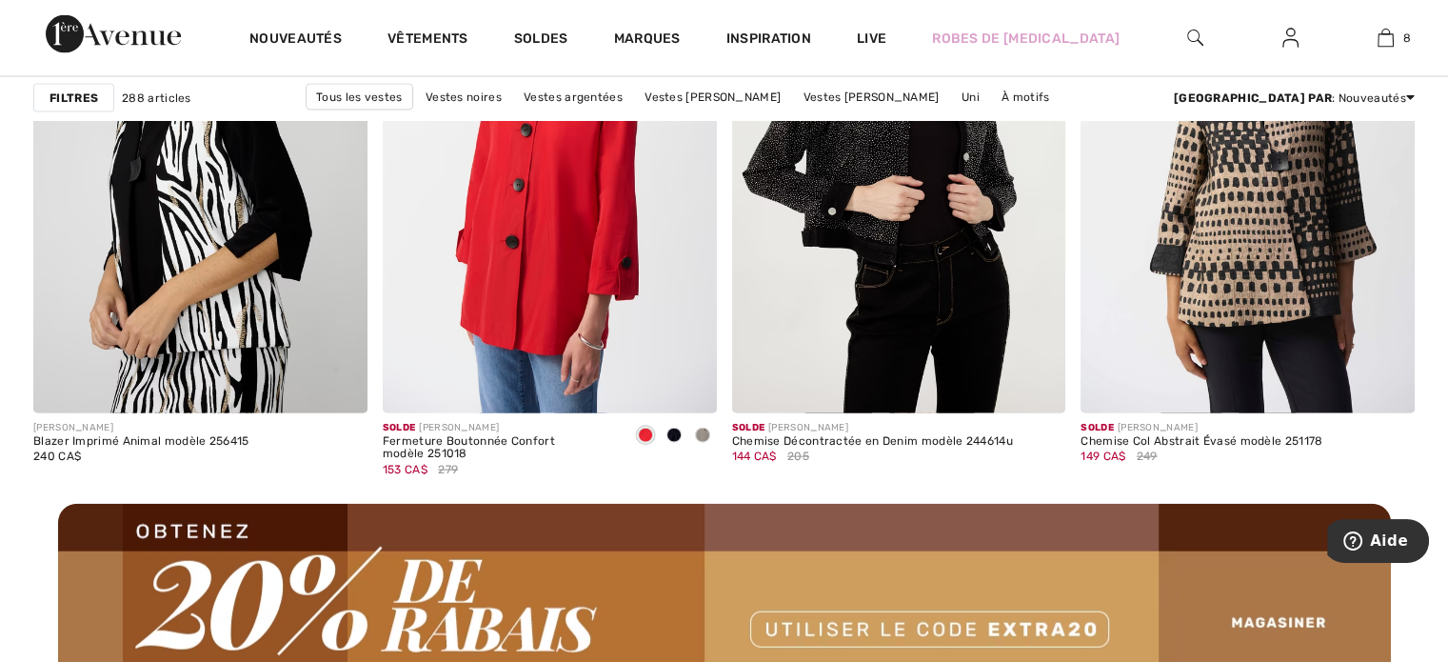 The height and width of the screenshot is (662, 1448). I want to click on img: 1ère Avenue, so click(113, 34).